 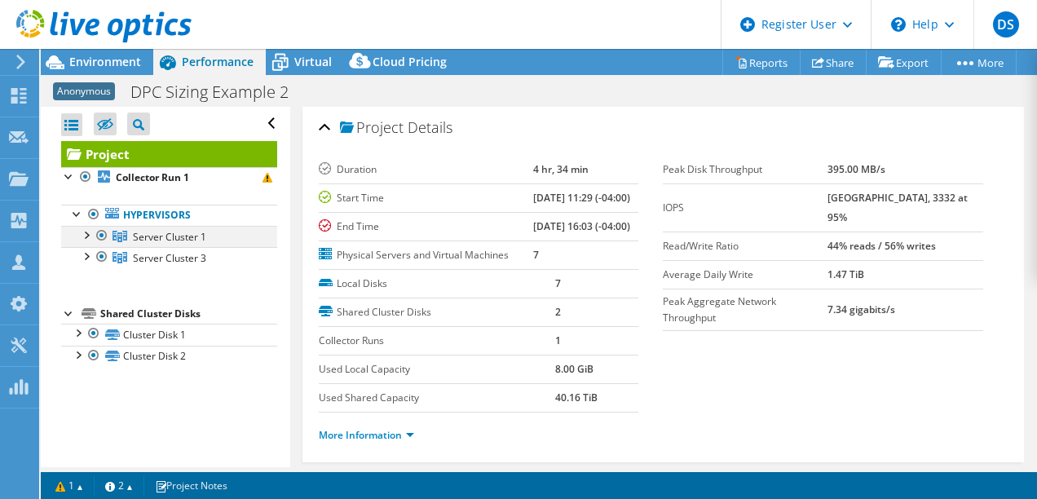 I want to click on label: Peak Aggregate Network Throughput, so click(x=745, y=310).